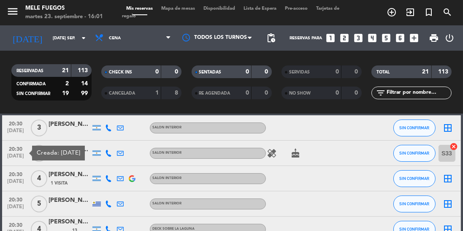 The height and width of the screenshot is (231, 463). What do you see at coordinates (178, 8) in the screenshot?
I see `span: Mapa de mesas` at bounding box center [178, 8].